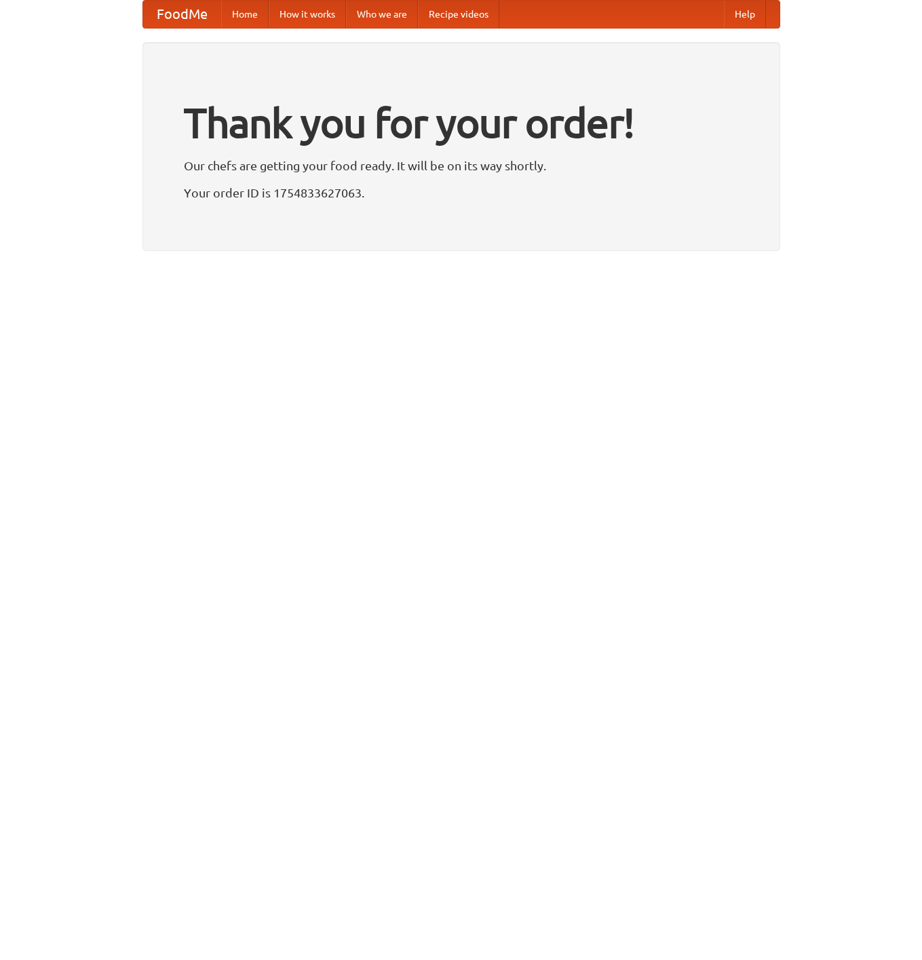 The image size is (922, 960). I want to click on a: Help, so click(745, 14).